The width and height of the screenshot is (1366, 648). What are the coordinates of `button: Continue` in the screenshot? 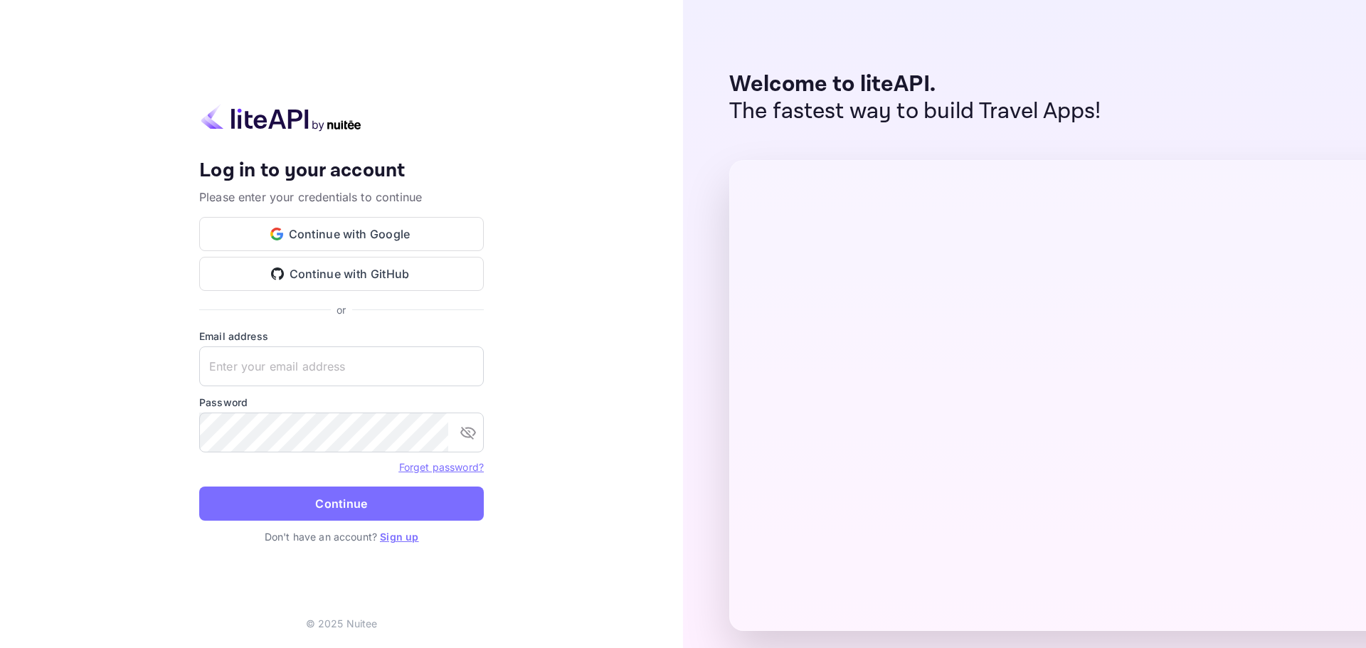 It's located at (341, 504).